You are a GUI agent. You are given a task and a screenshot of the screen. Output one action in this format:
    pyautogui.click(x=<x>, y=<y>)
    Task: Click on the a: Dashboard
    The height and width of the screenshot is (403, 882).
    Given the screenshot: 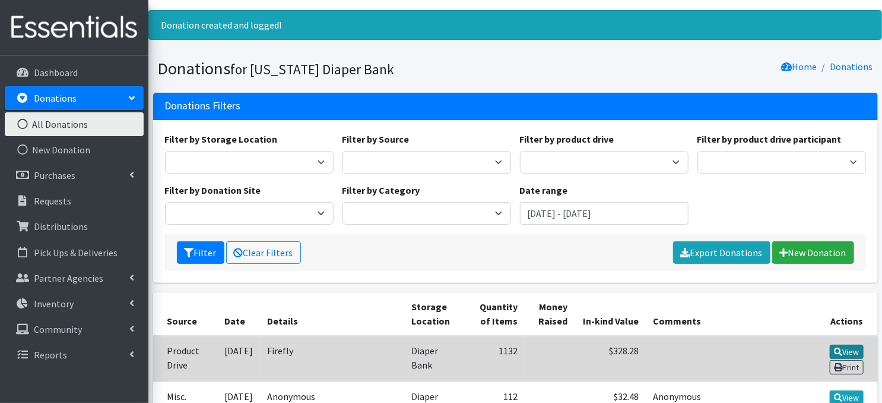 What is the action you would take?
    pyautogui.click(x=74, y=72)
    